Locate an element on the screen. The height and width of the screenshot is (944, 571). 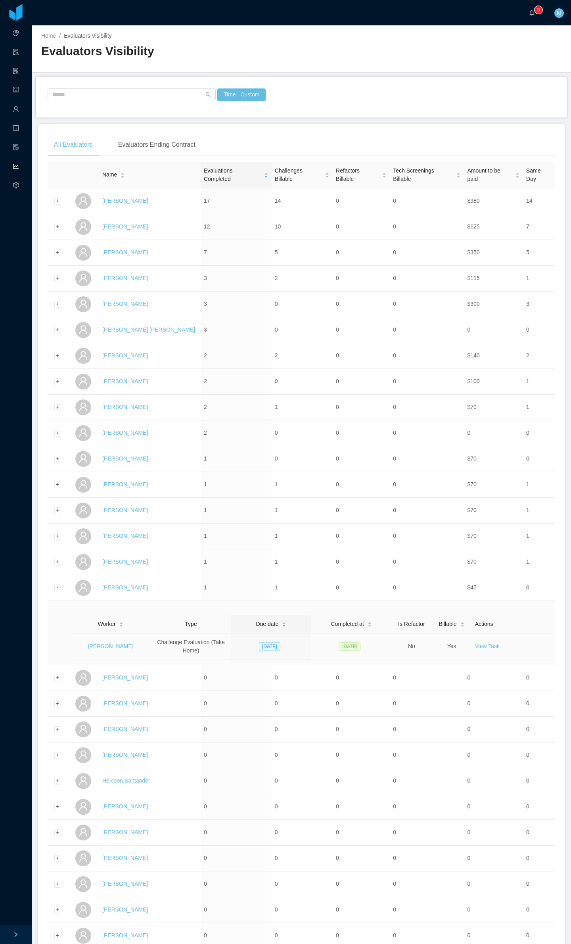
td: 12 is located at coordinates (236, 227).